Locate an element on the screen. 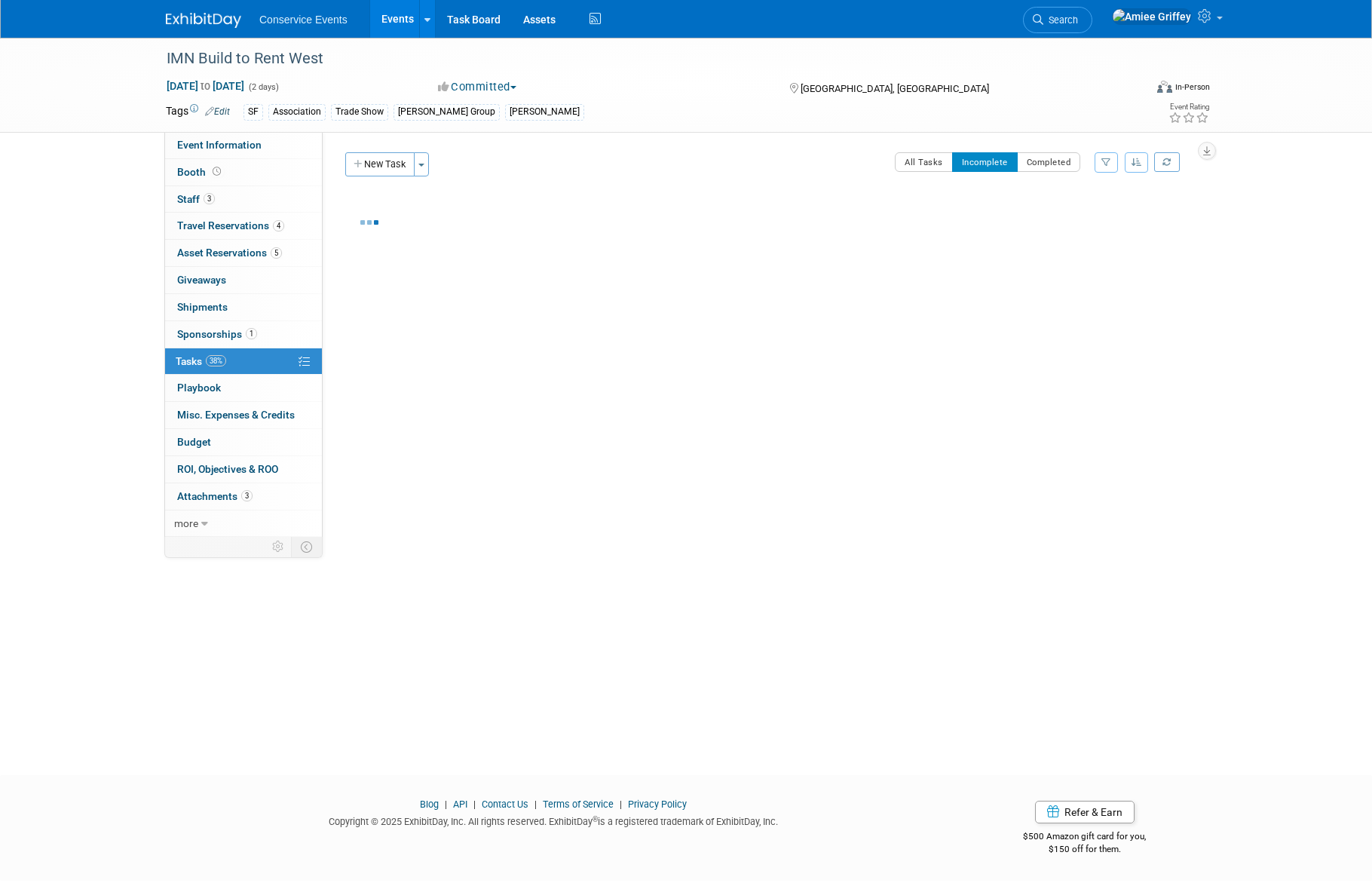 Image resolution: width=1372 pixels, height=886 pixels. div: Event Rating is located at coordinates (1189, 107).